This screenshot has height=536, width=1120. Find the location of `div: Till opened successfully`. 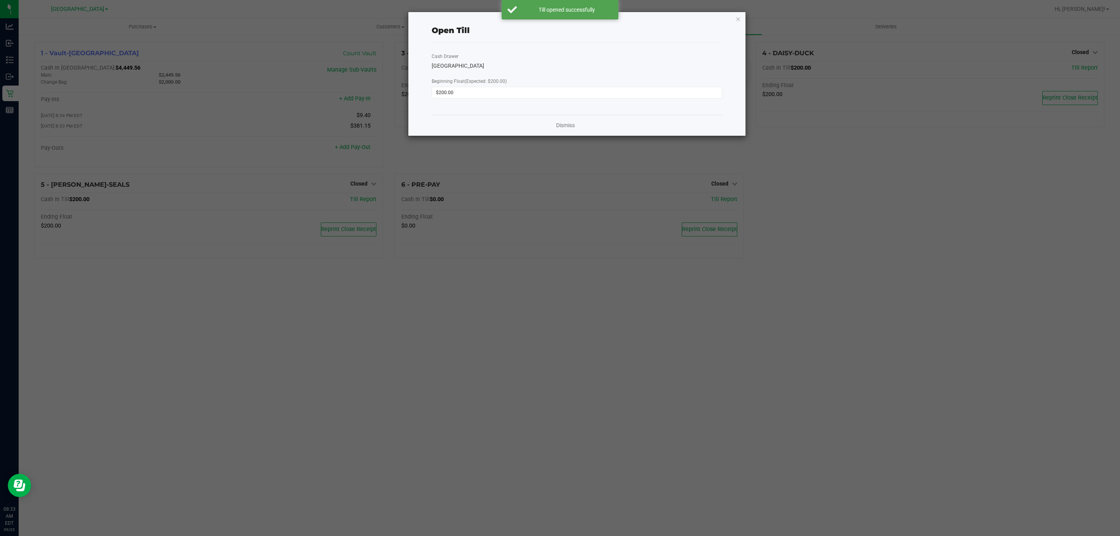

div: Till opened successfully is located at coordinates (567, 10).